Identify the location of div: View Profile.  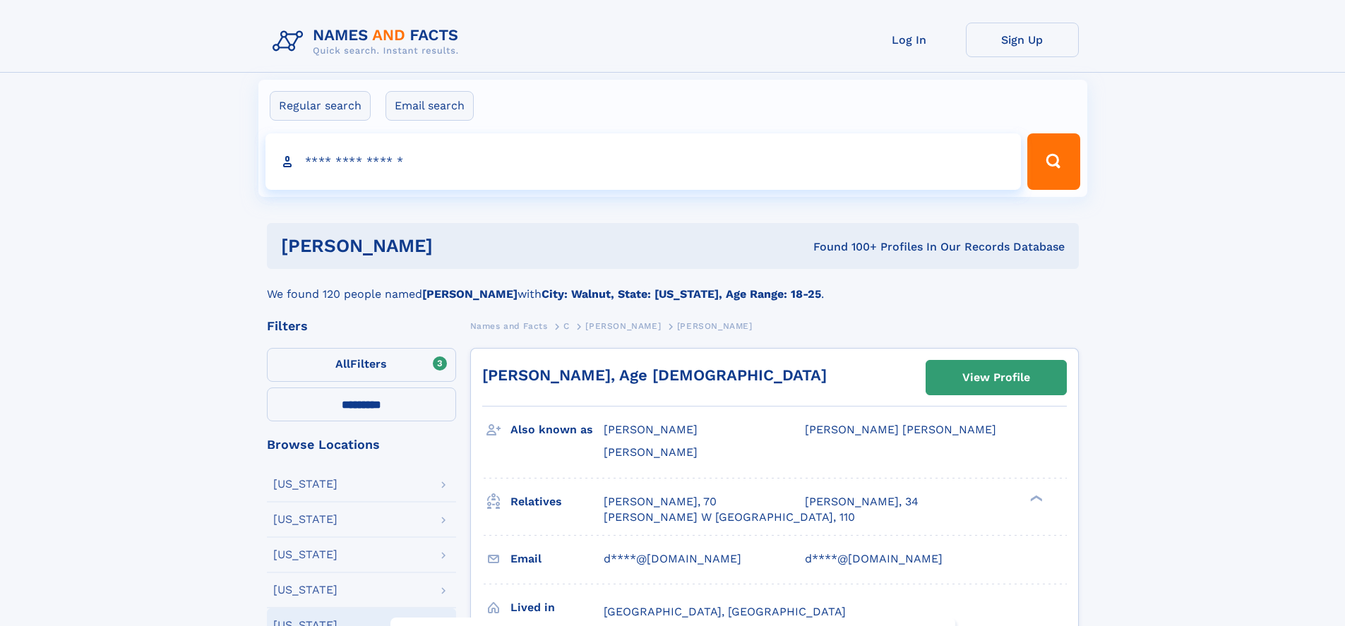
(997, 378).